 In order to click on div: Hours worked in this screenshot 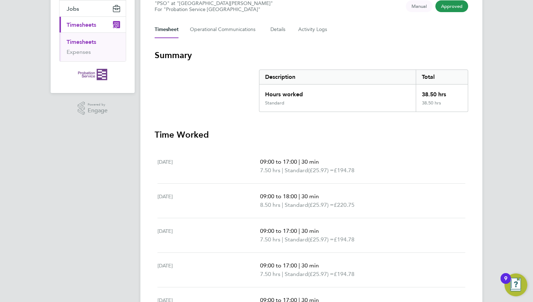, I will do `click(337, 92)`.